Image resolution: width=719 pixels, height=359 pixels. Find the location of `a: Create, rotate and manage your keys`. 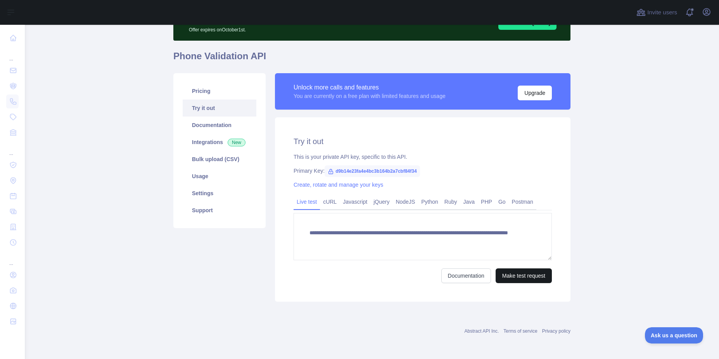

a: Create, rotate and manage your keys is located at coordinates (338, 185).